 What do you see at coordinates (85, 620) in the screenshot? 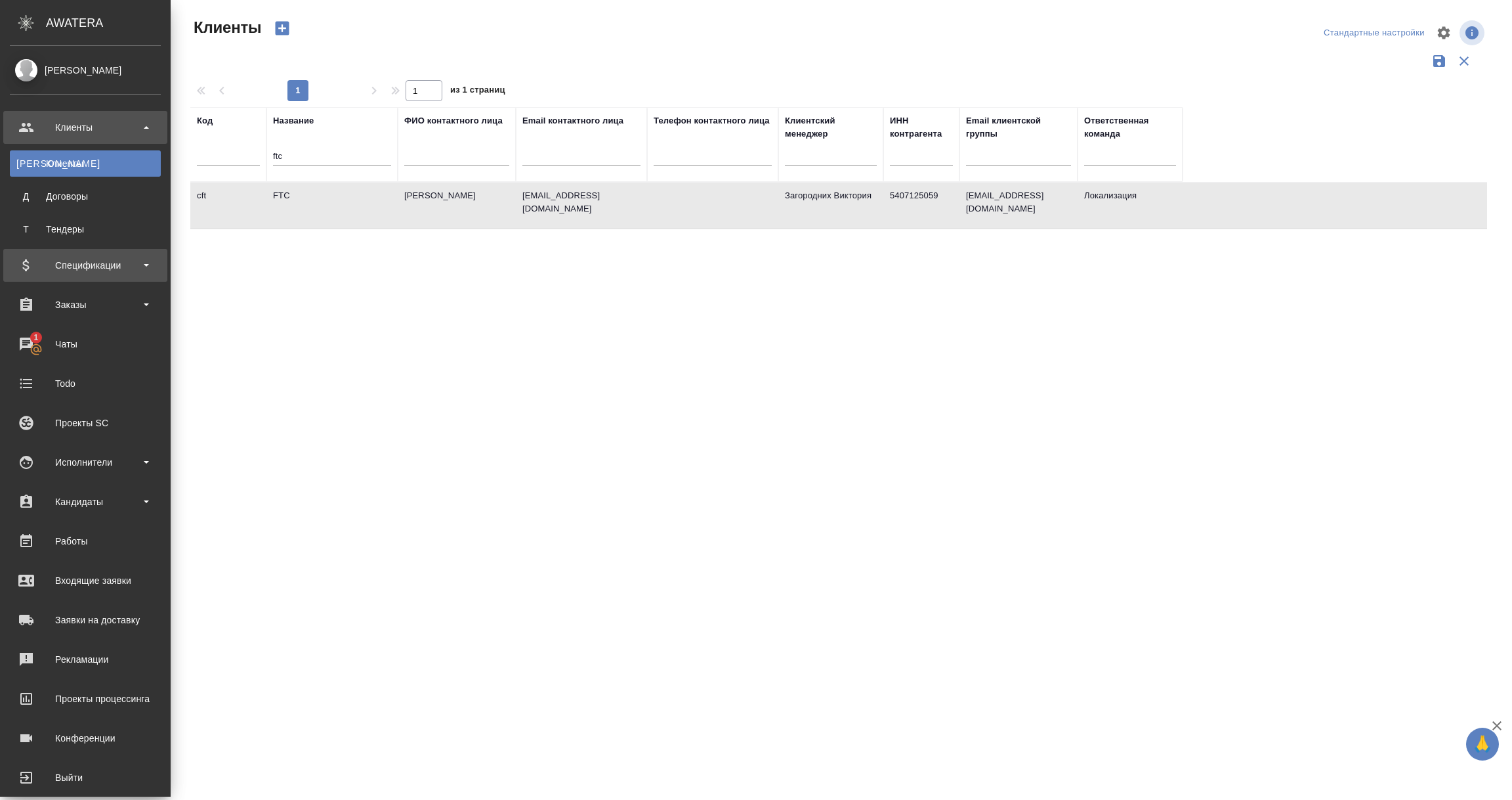
I see `a: Заявки на доставку` at bounding box center [85, 620].